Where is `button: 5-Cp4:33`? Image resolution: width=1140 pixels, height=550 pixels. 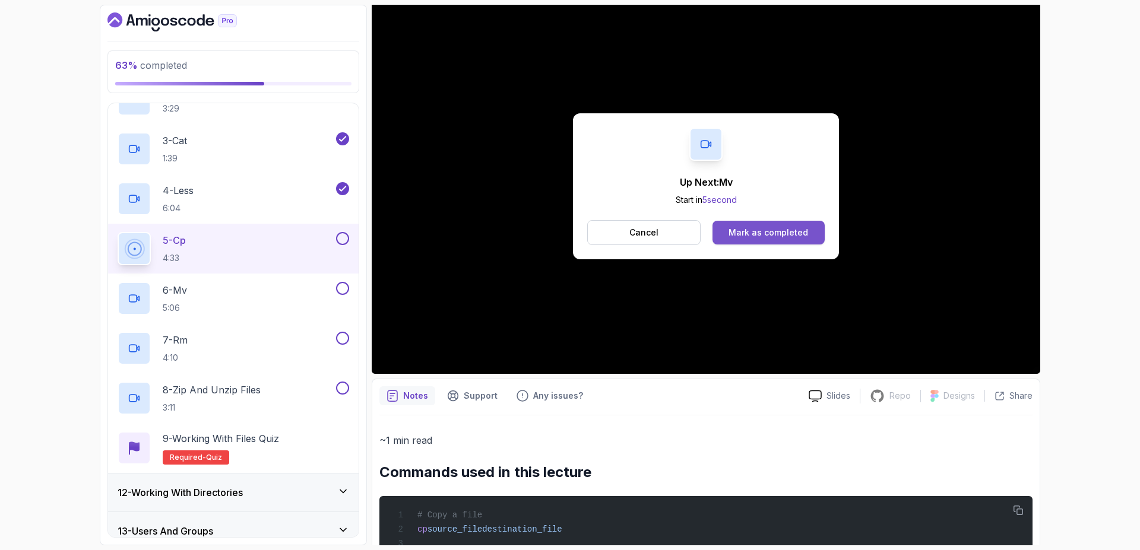 button: 5-Cp4:33 is located at coordinates (233, 249).